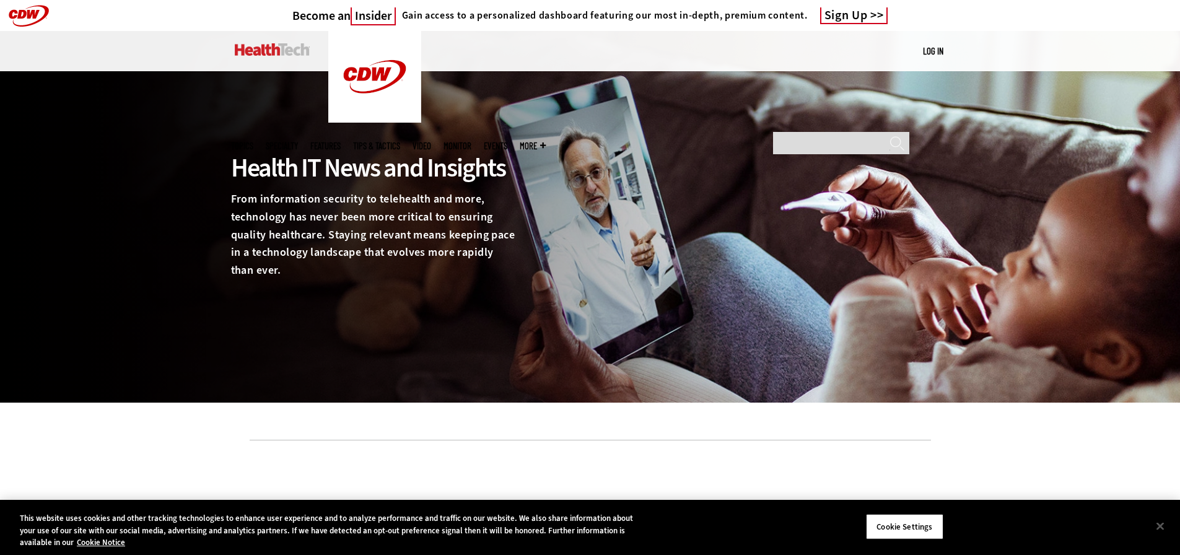  Describe the element at coordinates (101, 542) in the screenshot. I see `a: More information about your privacy` at that location.